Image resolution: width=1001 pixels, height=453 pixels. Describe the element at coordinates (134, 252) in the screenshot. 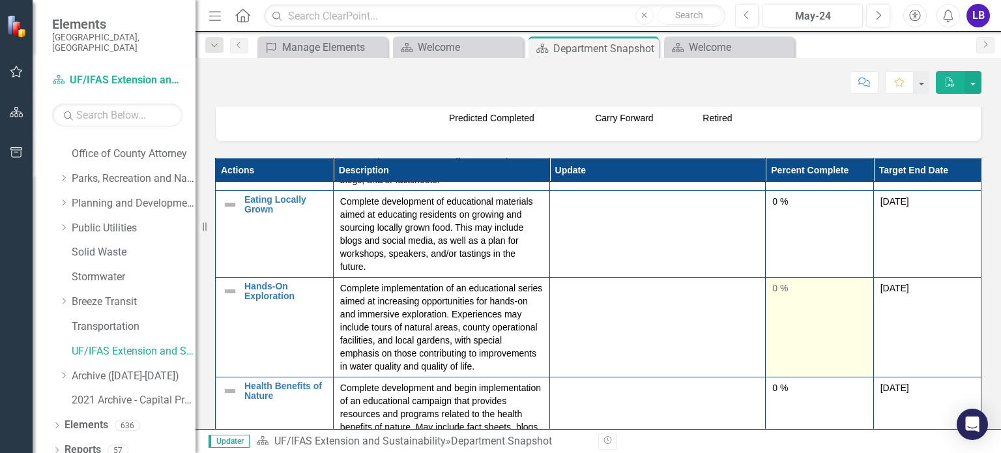

I see `a: Solid Waste` at that location.